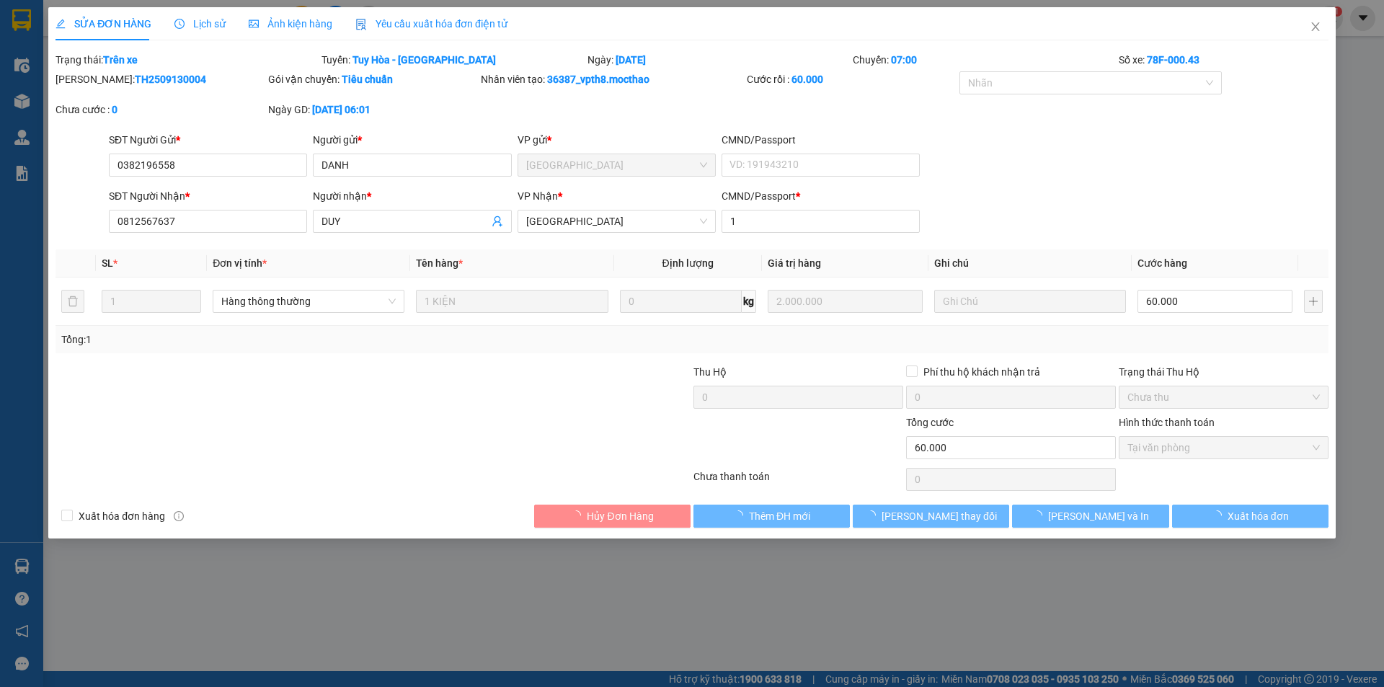  What do you see at coordinates (361, 25) in the screenshot?
I see `img: icon` at bounding box center [361, 25].